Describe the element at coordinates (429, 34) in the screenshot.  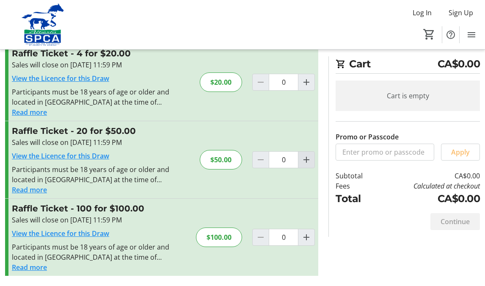
I see `button: Cart` at that location.